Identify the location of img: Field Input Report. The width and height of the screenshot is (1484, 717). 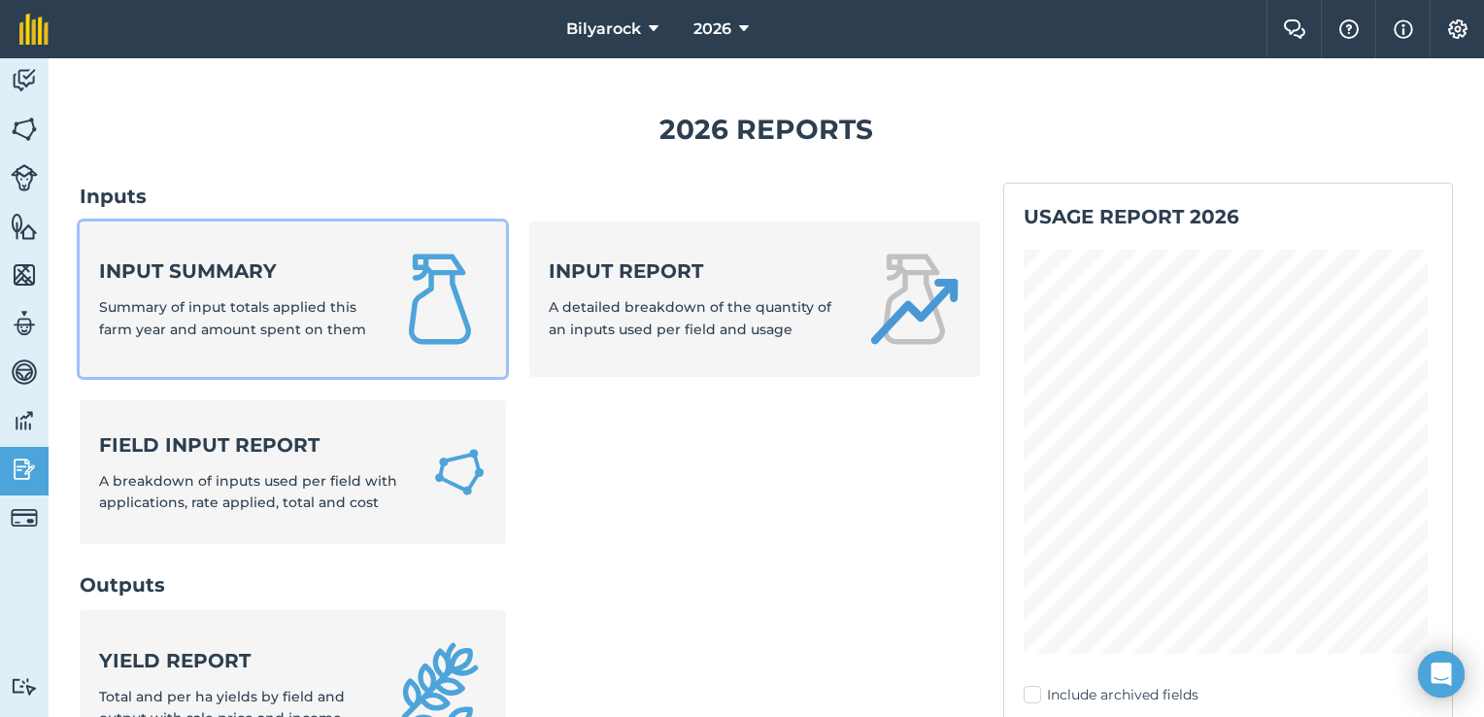
(459, 472).